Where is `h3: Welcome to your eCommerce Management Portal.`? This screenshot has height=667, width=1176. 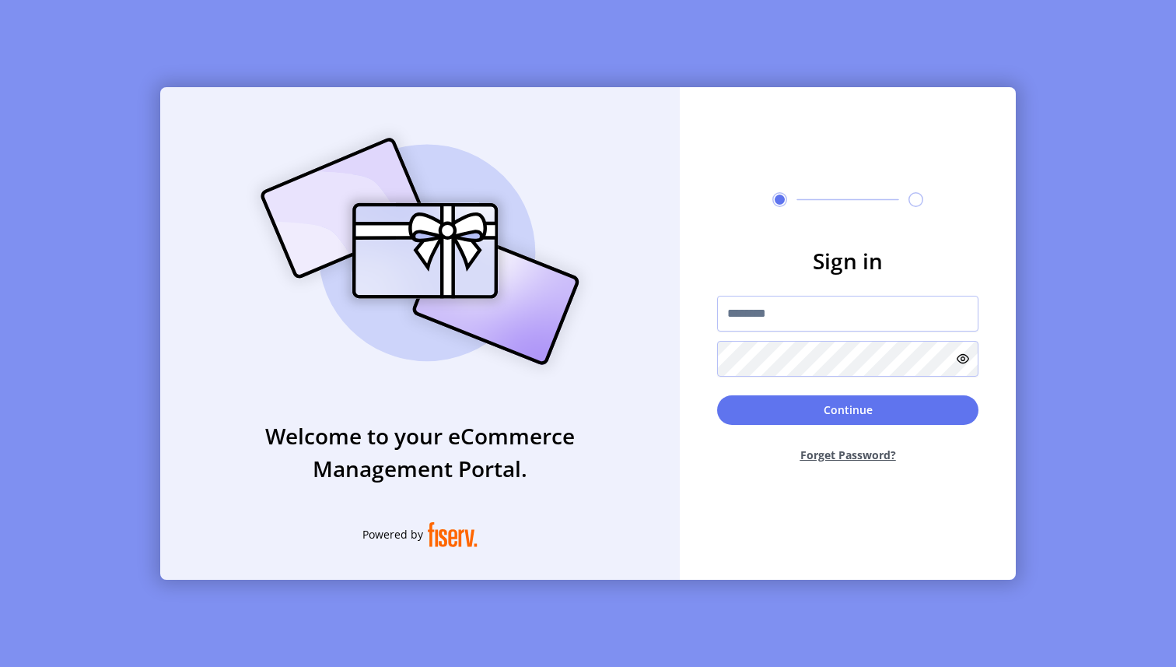 h3: Welcome to your eCommerce Management Portal. is located at coordinates (420, 452).